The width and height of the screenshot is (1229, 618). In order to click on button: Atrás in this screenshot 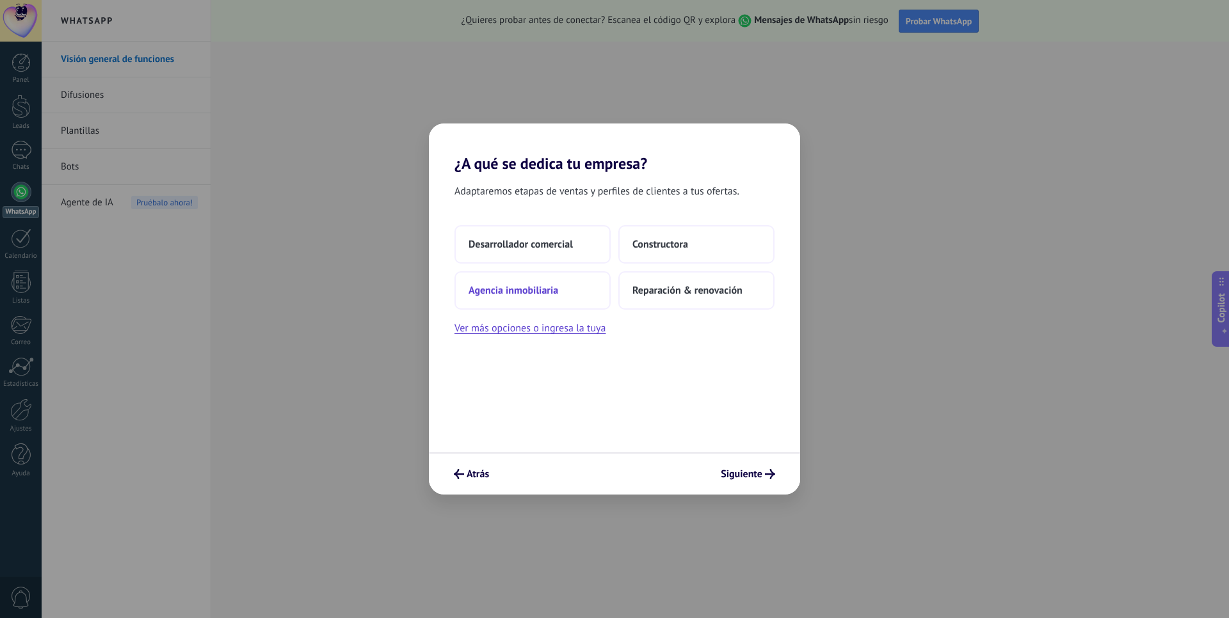, I will do `click(471, 474)`.